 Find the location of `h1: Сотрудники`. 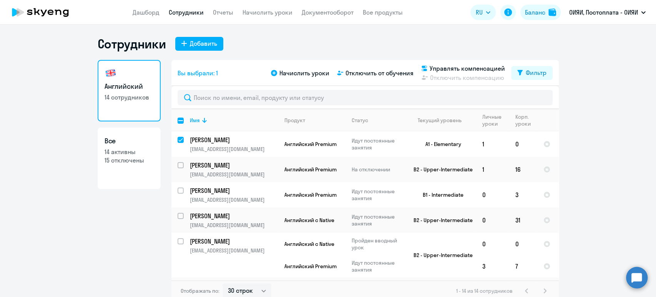

h1: Сотрудники is located at coordinates (132, 44).